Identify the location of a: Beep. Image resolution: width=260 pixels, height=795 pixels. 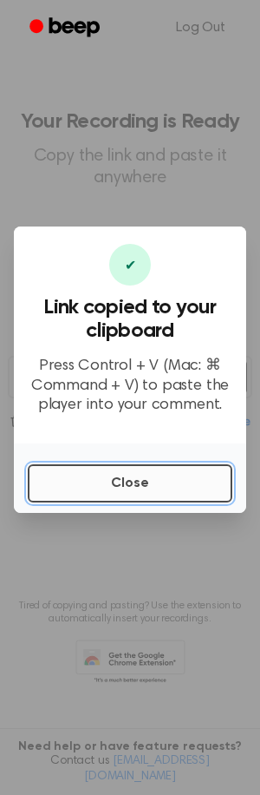
(66, 28).